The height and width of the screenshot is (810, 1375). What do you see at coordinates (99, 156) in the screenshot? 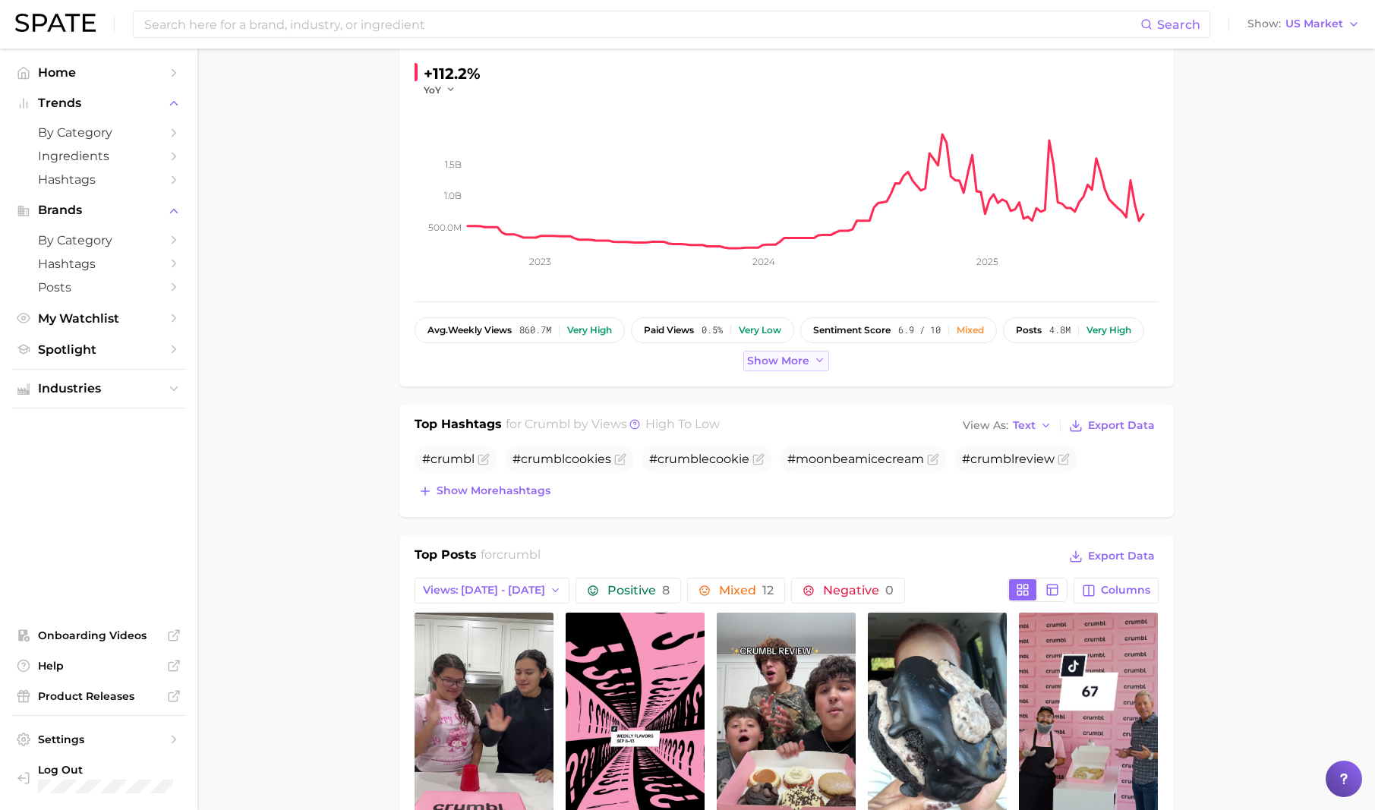
I see `span: Ingredients` at bounding box center [99, 156].